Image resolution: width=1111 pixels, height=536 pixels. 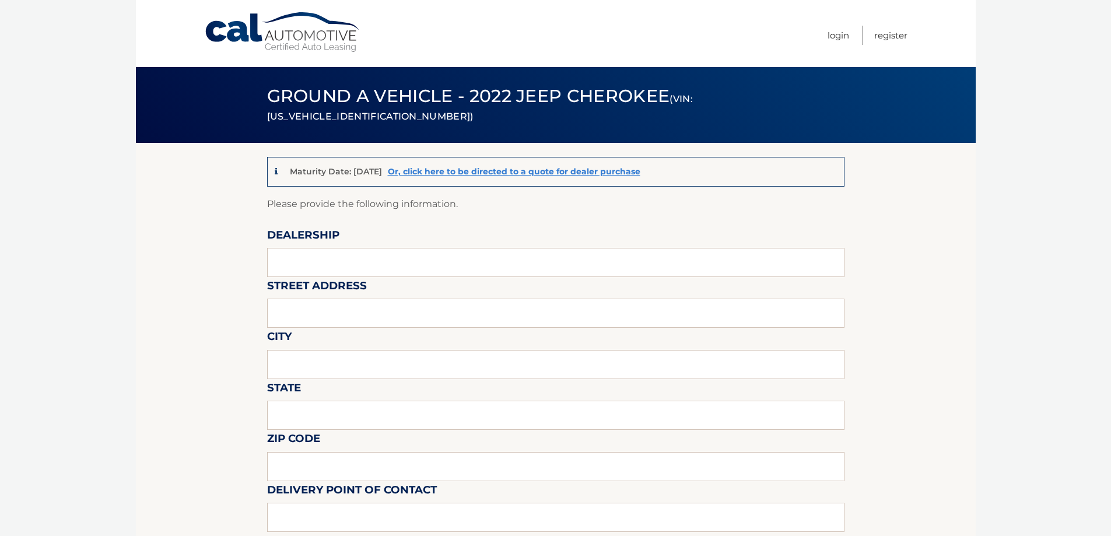 What do you see at coordinates (480, 104) in the screenshot?
I see `span: Ground a Vehicle - 2022 Jeep Cherokee` at bounding box center [480, 104].